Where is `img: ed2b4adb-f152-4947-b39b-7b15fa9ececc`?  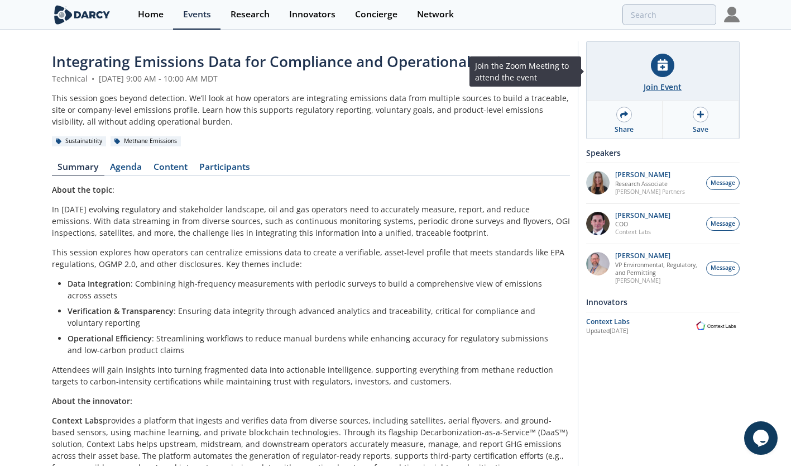 img: ed2b4adb-f152-4947-b39b-7b15fa9ececc is located at coordinates (598, 263).